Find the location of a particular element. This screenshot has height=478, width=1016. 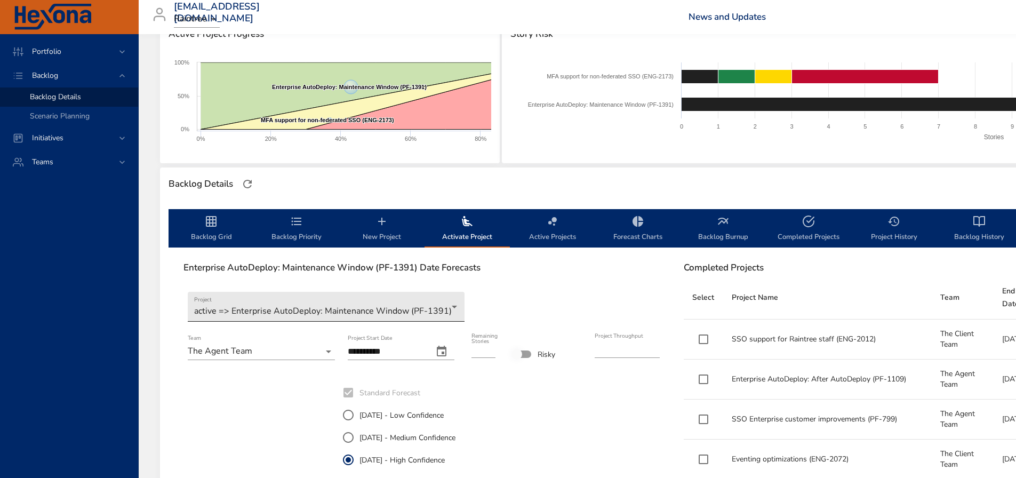

span: Risky is located at coordinates (546, 354).